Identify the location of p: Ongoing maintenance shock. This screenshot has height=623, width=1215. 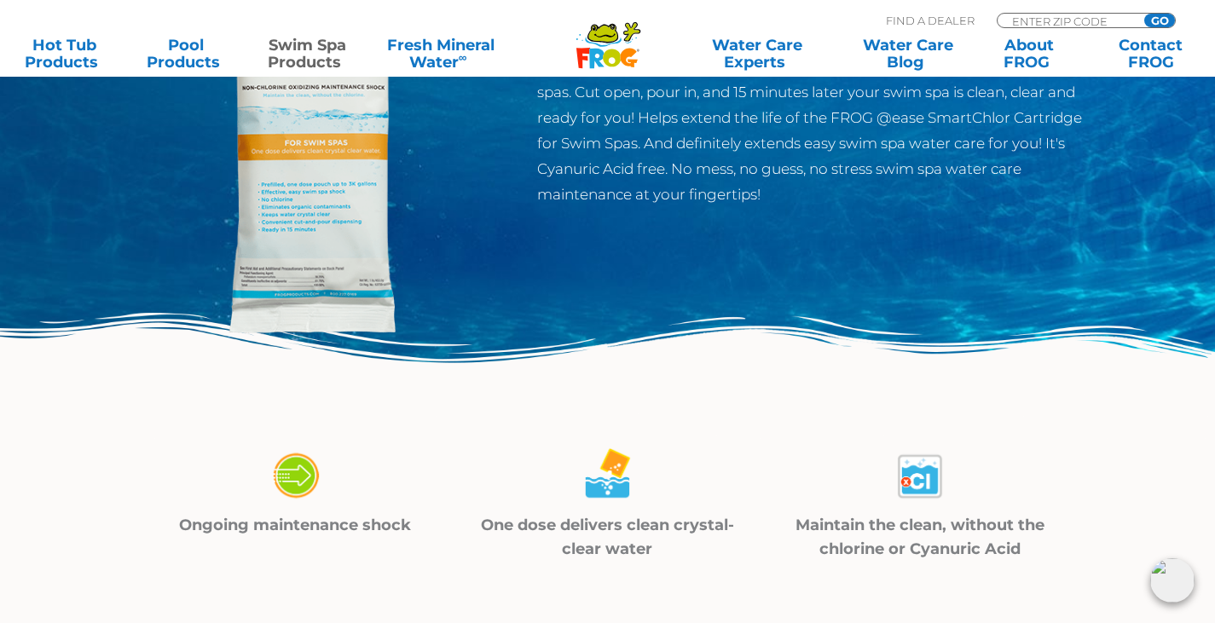
(295, 525).